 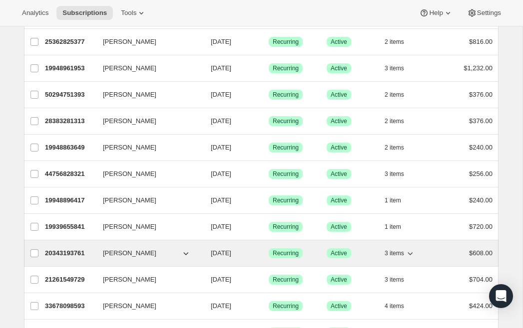 I want to click on button: 4 items, so click(x=399, y=306).